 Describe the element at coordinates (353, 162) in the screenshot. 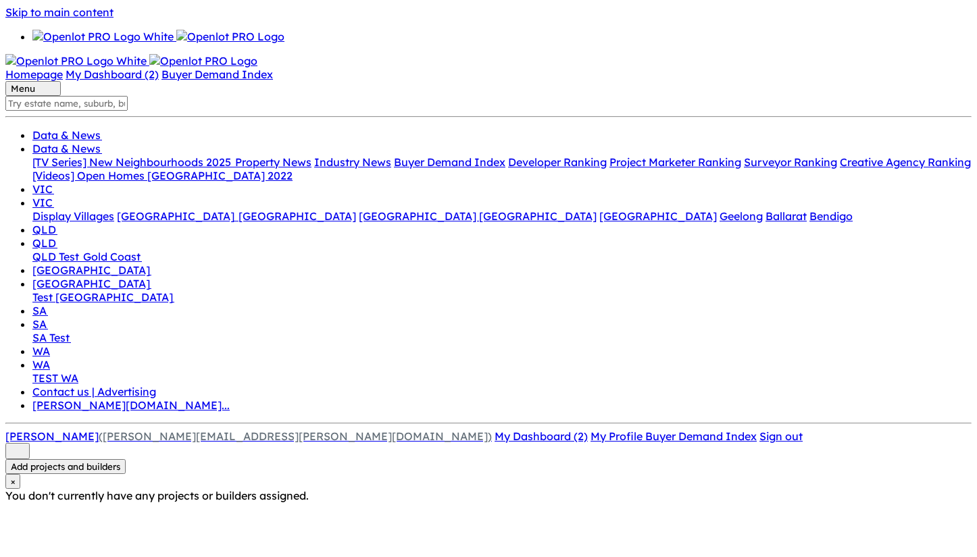

I see `a: Industry News` at that location.